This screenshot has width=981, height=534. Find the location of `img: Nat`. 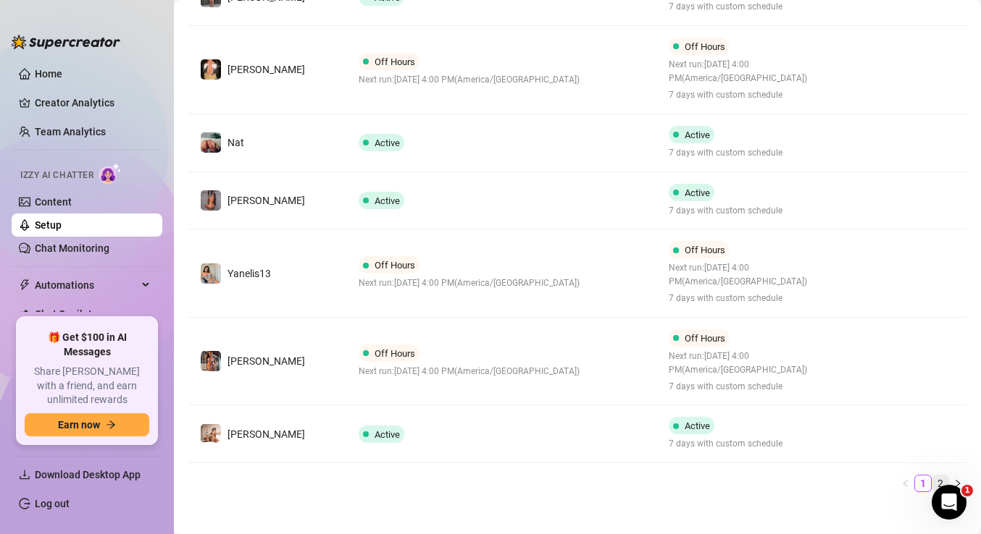

img: Nat is located at coordinates (211, 143).